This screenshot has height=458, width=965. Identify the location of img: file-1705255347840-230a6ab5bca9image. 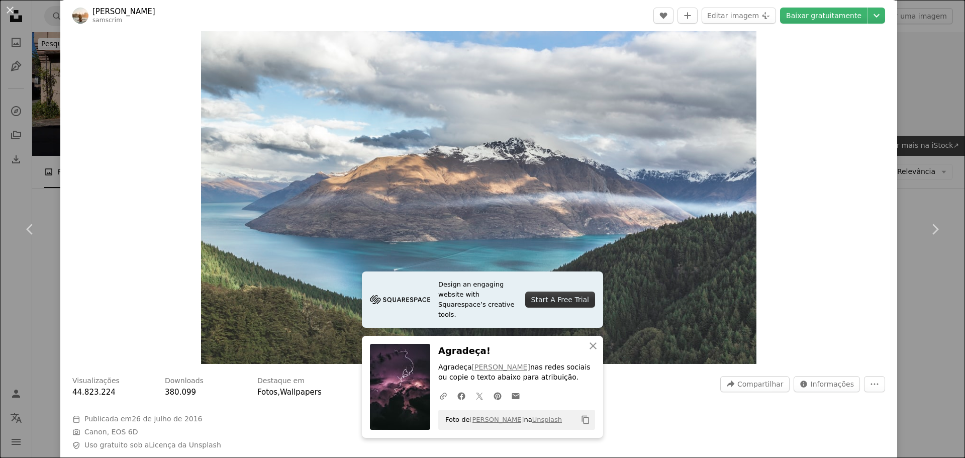
(400, 300).